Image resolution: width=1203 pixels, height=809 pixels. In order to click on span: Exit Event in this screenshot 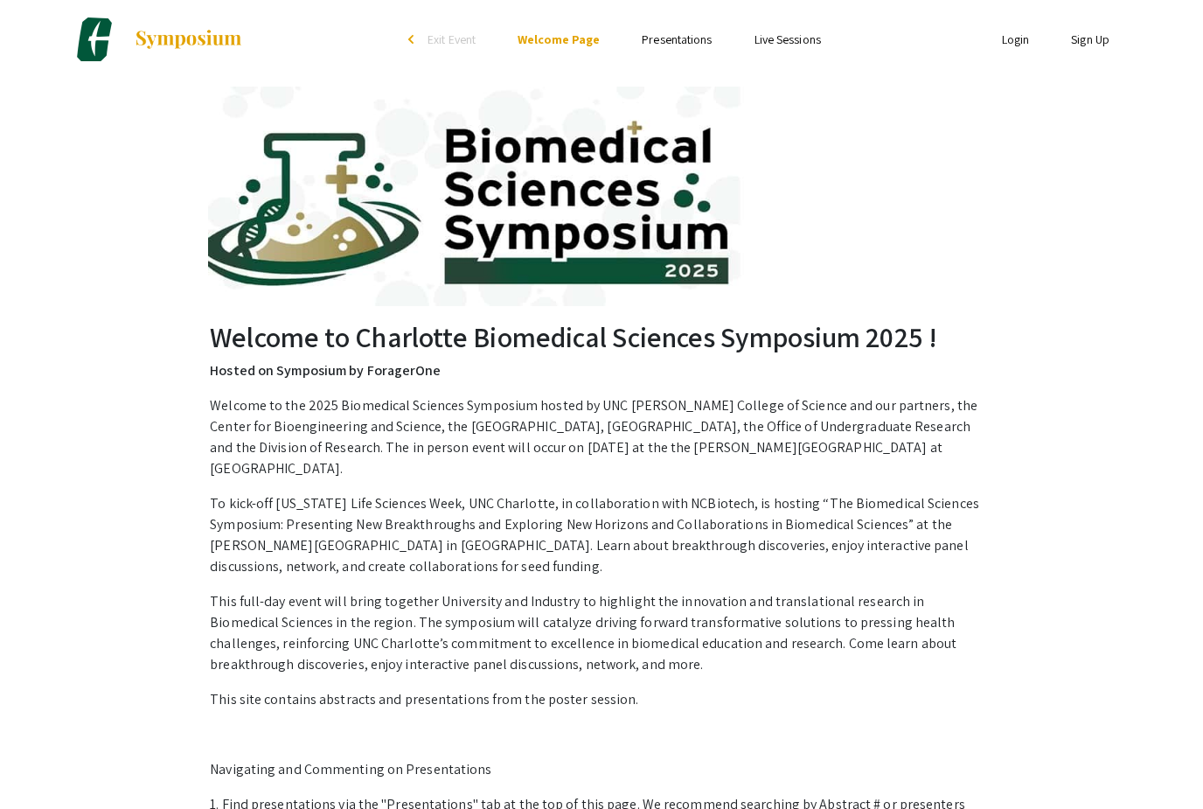, I will do `click(451, 39)`.